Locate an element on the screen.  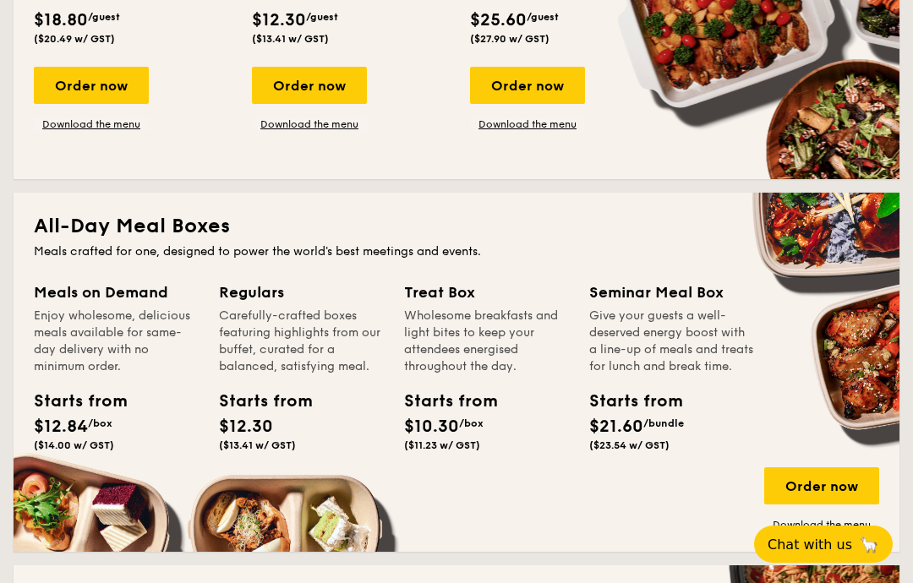
span: $10.30 is located at coordinates (431, 427).